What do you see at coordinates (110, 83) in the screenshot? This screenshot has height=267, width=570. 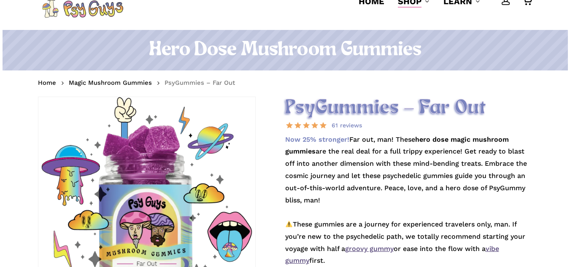 I see `a: Magic Mushroom Gummies` at bounding box center [110, 83].